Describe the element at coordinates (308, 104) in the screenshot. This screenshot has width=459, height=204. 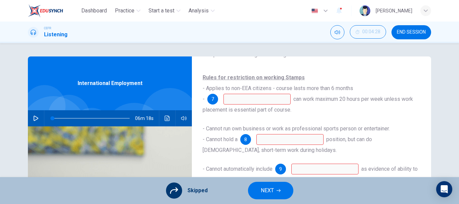
I see `span: can work maximum 20 hours per week unless work placement is essential part of course.` at that location.